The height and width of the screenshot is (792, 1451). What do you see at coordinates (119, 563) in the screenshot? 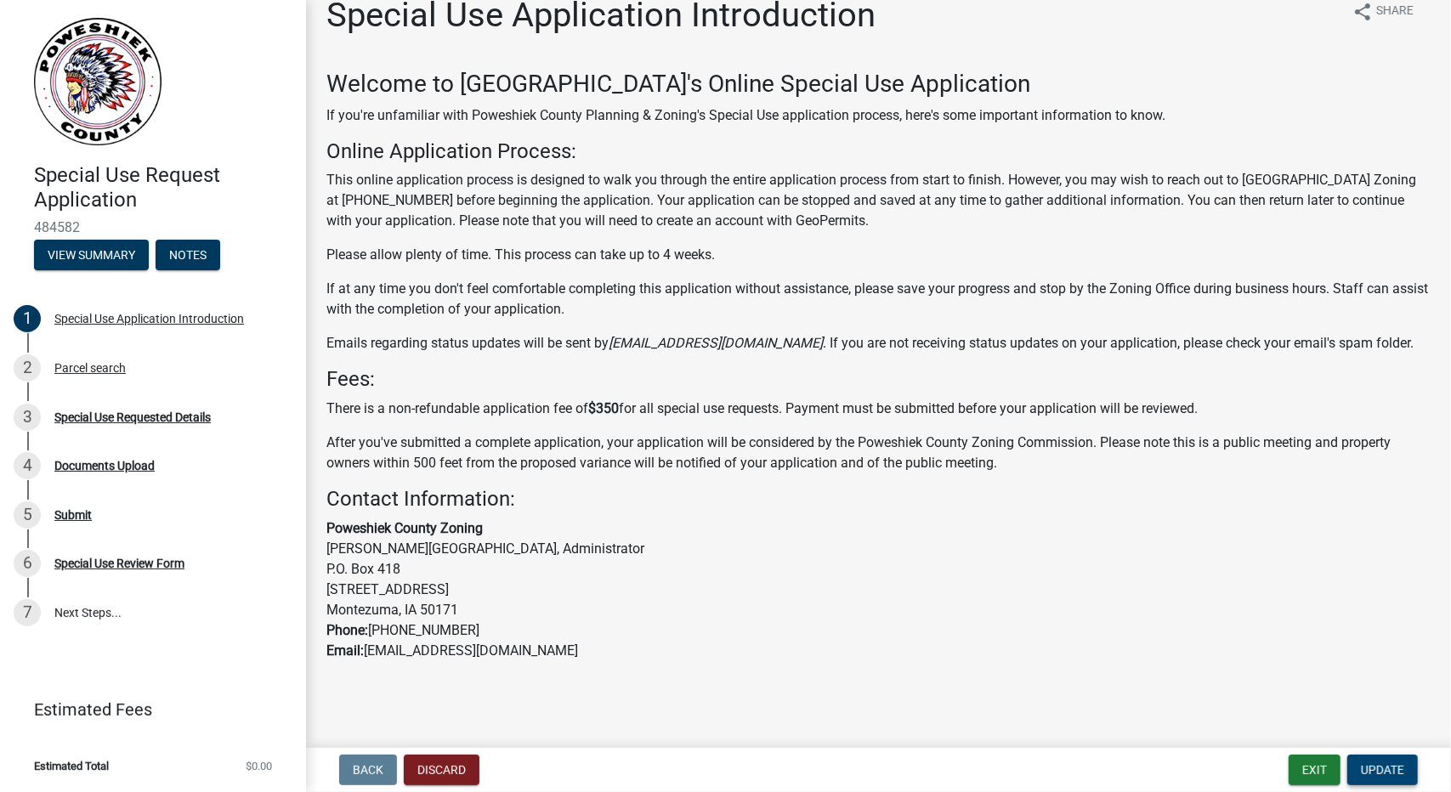
I see `div: Special Use Review Form` at bounding box center [119, 563].